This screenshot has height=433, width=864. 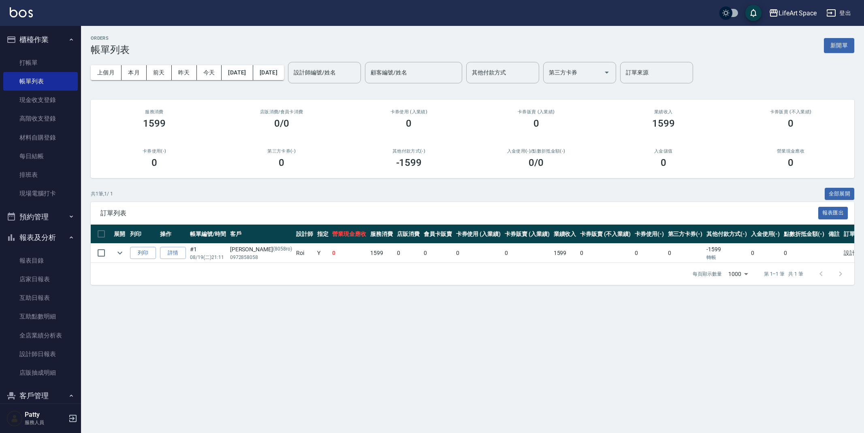 I want to click on button: 報表及分析, so click(x=40, y=238).